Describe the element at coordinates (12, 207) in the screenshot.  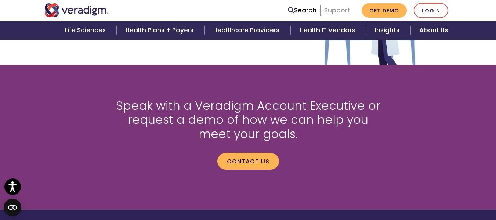
I see `button: Open CMP widget` at that location.